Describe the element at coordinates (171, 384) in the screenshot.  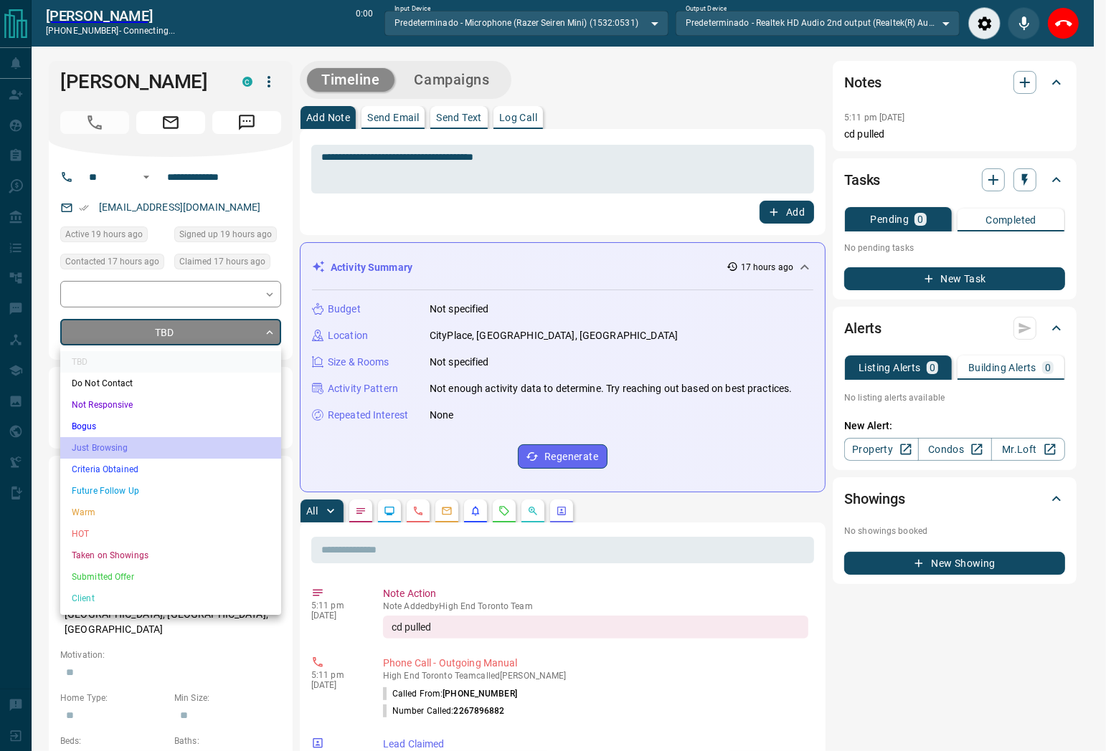
I see `li: Do Not Contact` at that location.